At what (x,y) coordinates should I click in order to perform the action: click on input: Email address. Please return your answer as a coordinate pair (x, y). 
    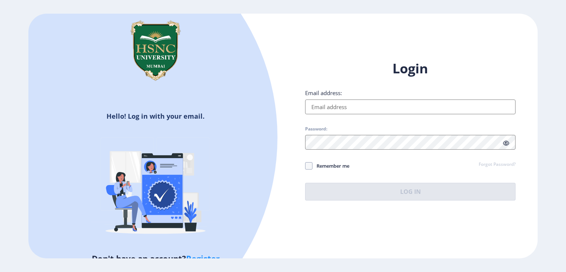
    Looking at the image, I should click on (410, 107).